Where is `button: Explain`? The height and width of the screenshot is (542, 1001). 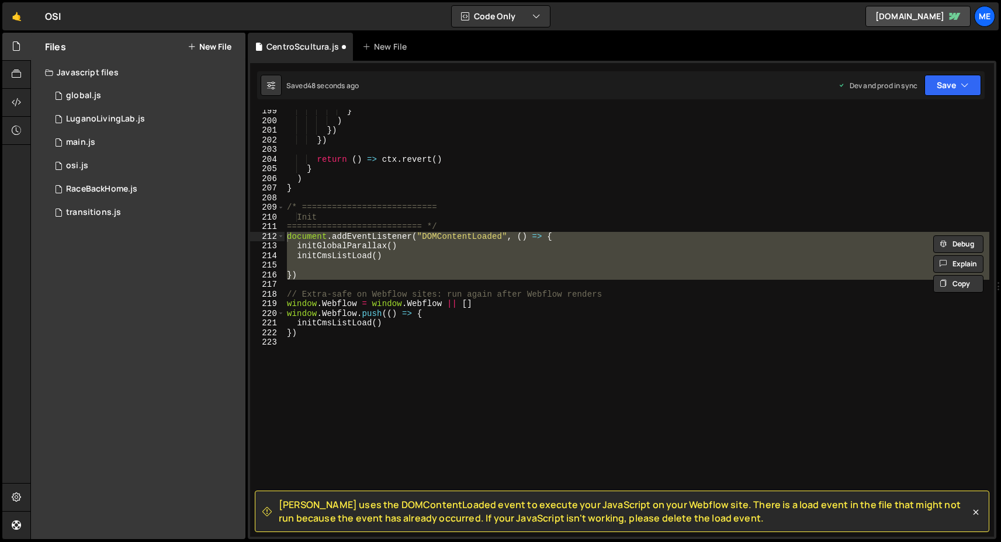 button: Explain is located at coordinates (958, 264).